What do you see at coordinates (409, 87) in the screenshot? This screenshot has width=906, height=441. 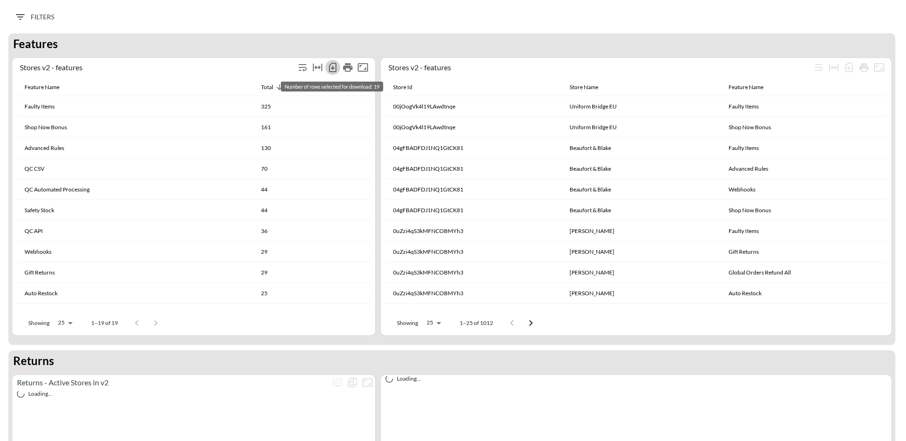 I see `span: Store Id` at bounding box center [409, 87].